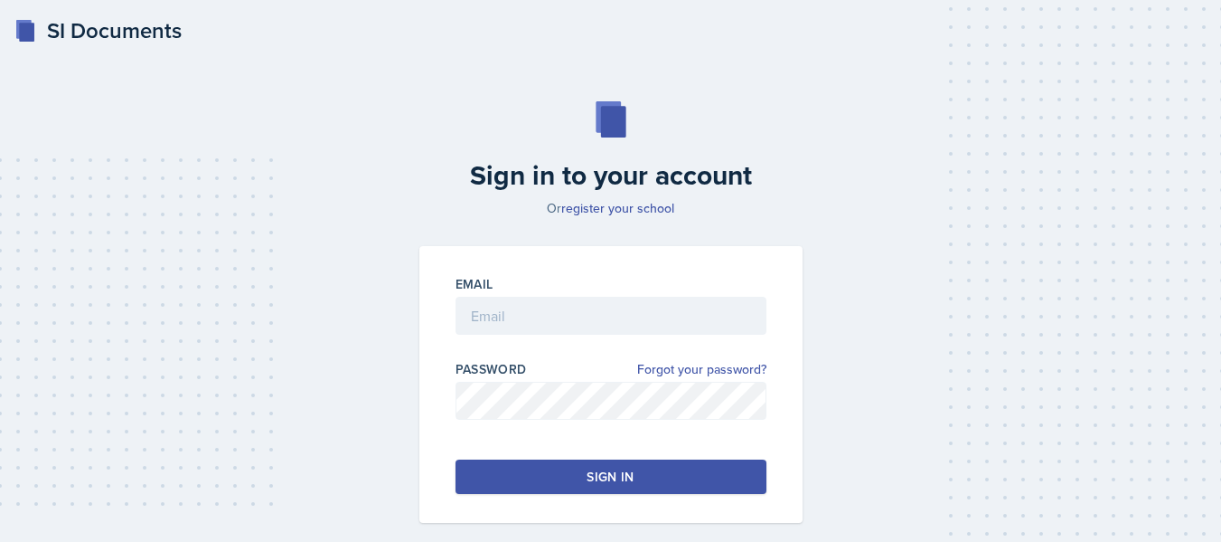 The height and width of the screenshot is (542, 1221). Describe the element at coordinates (611, 175) in the screenshot. I see `h2: Sign in to your account` at that location.